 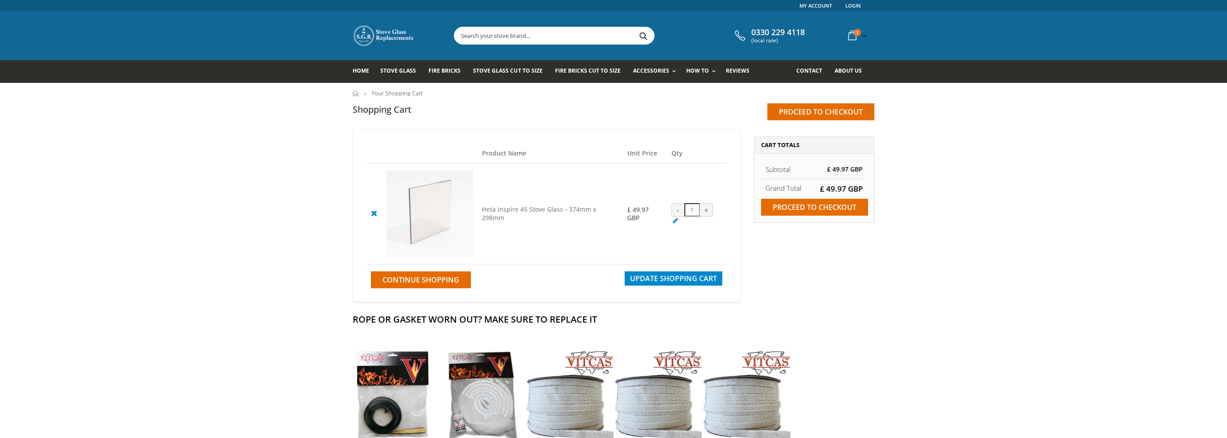 I want to click on span: Cart Totals, so click(x=781, y=145).